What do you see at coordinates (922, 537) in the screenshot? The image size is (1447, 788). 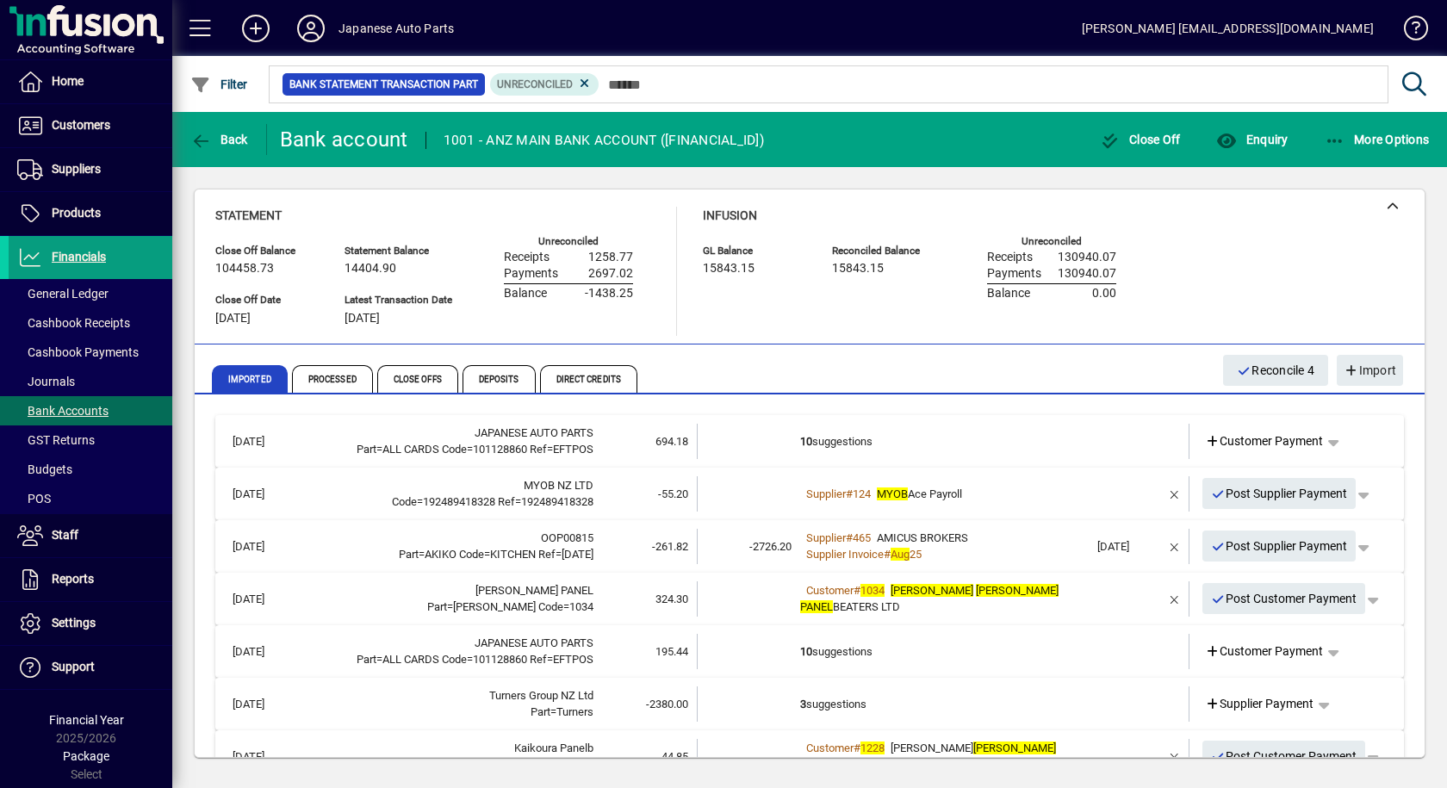 I see `span: AMICUS BROKERS` at bounding box center [922, 537].